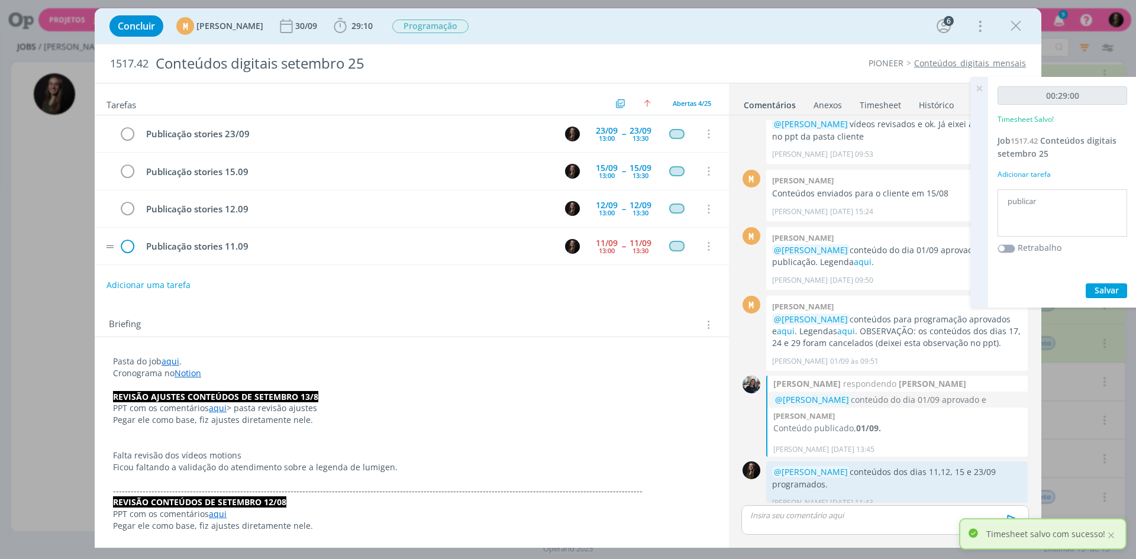  I want to click on img: M, so click(751, 384).